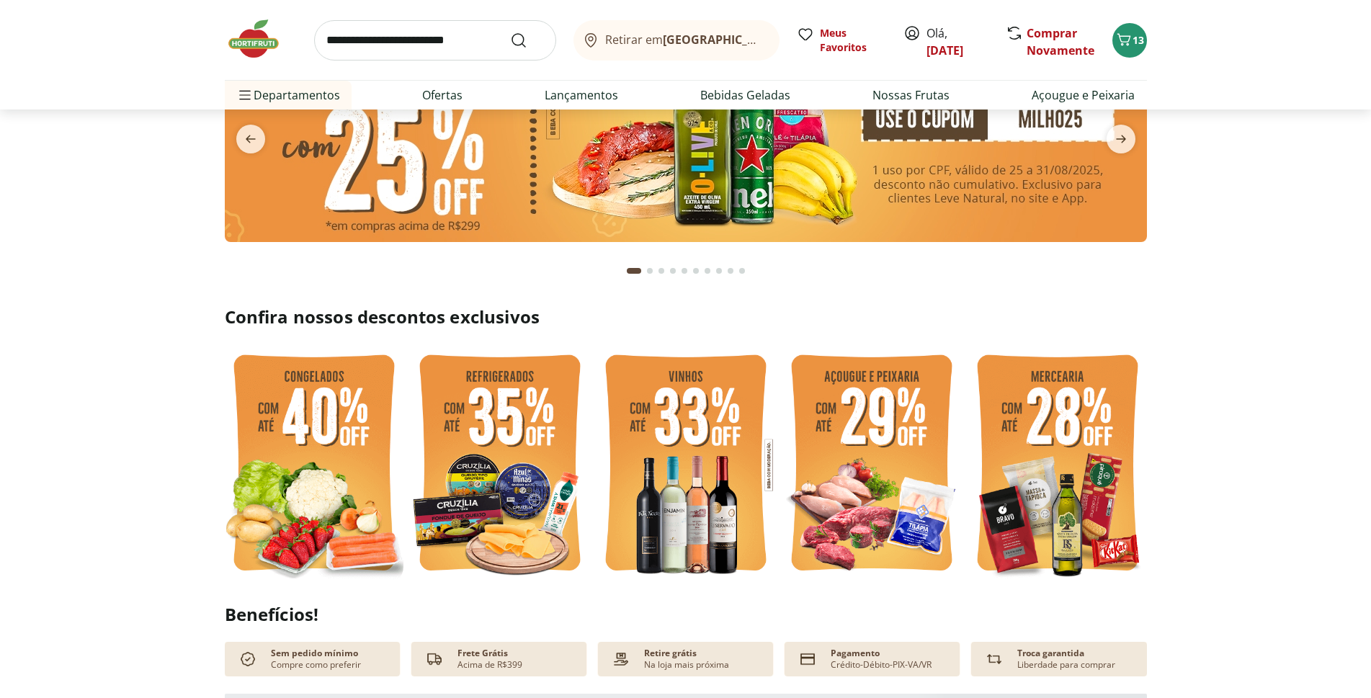 This screenshot has width=1371, height=698. Describe the element at coordinates (841, 40) in the screenshot. I see `a: Meus Favoritos` at that location.